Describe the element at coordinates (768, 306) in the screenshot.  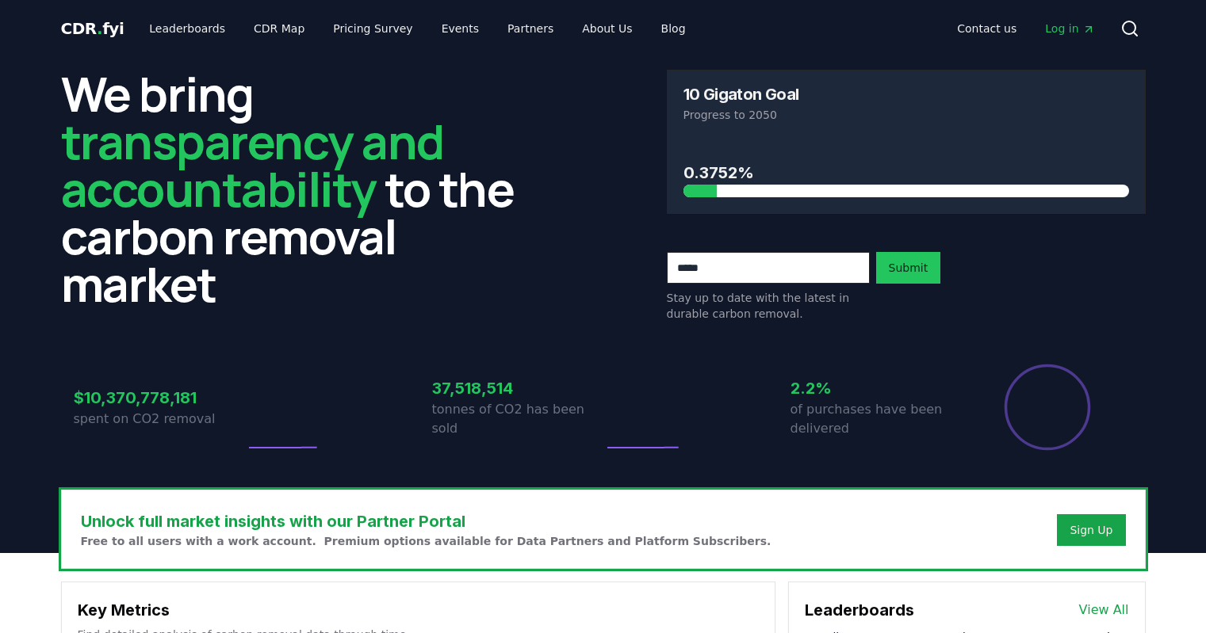
I see `p: Stay up to date with the latest in durable carbon removal.` at that location.